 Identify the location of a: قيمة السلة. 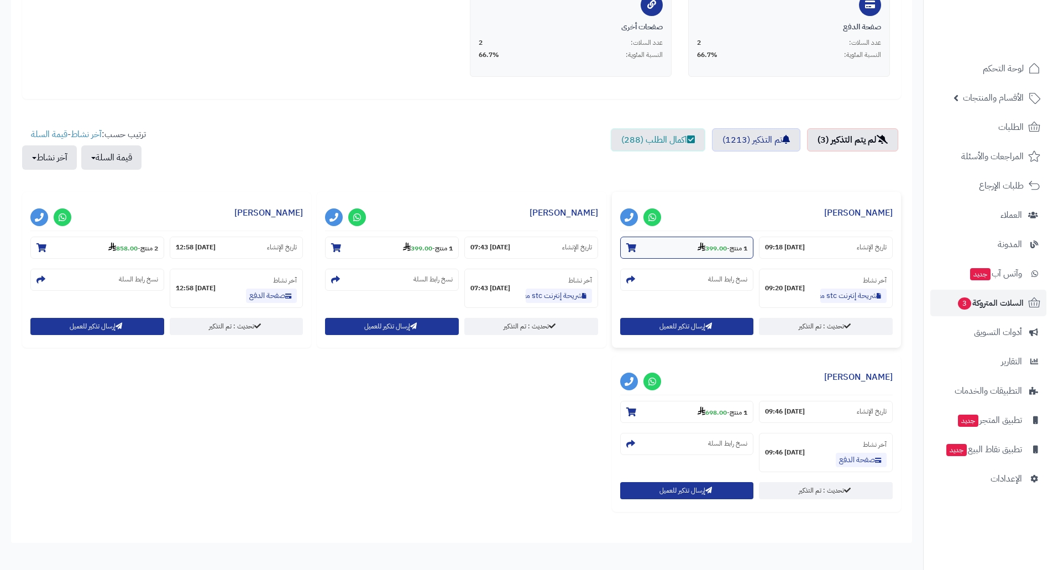
(49, 134).